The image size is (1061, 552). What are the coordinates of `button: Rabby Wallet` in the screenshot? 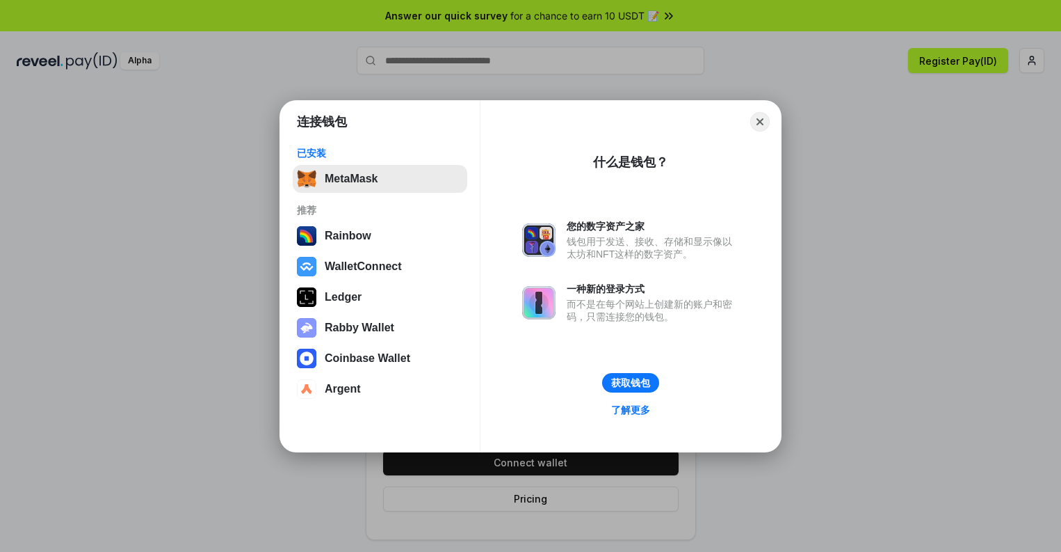 It's located at (380, 328).